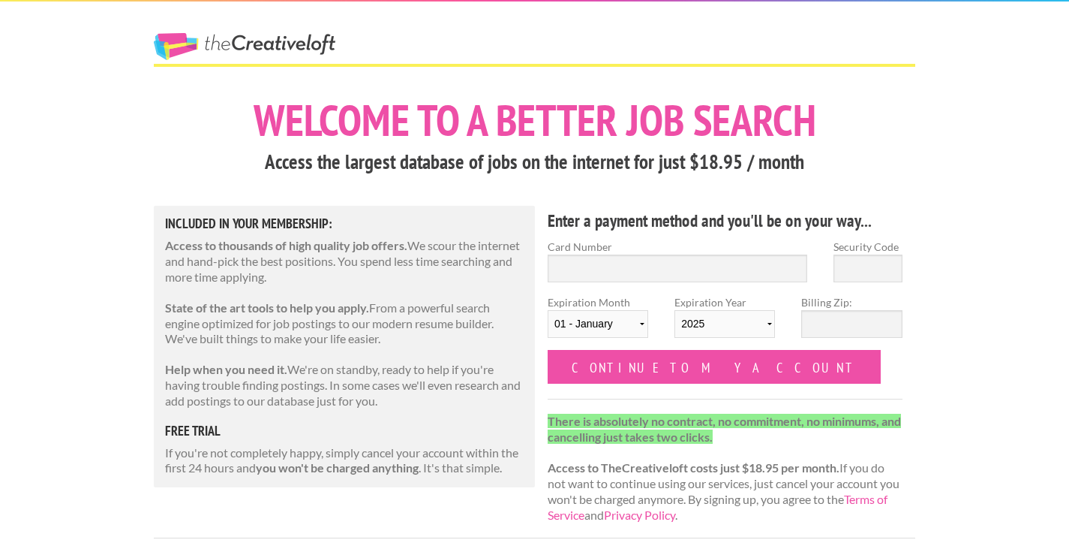  Describe the element at coordinates (725, 322) in the screenshot. I see `label: Expiration Year` at that location.